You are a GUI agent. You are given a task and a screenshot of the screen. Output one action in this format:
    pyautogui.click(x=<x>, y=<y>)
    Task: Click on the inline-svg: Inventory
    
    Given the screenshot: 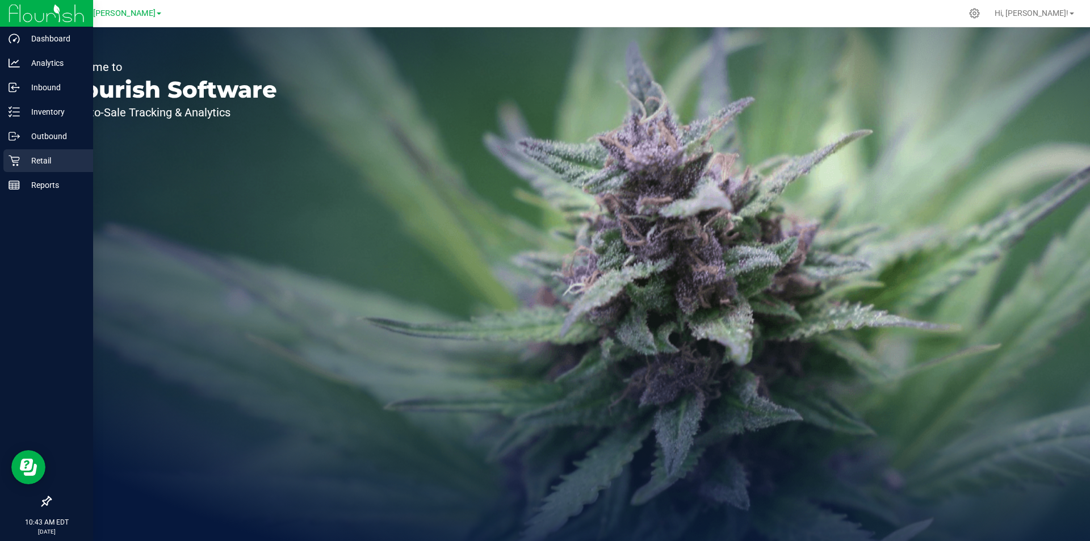 What is the action you would take?
    pyautogui.click(x=14, y=112)
    